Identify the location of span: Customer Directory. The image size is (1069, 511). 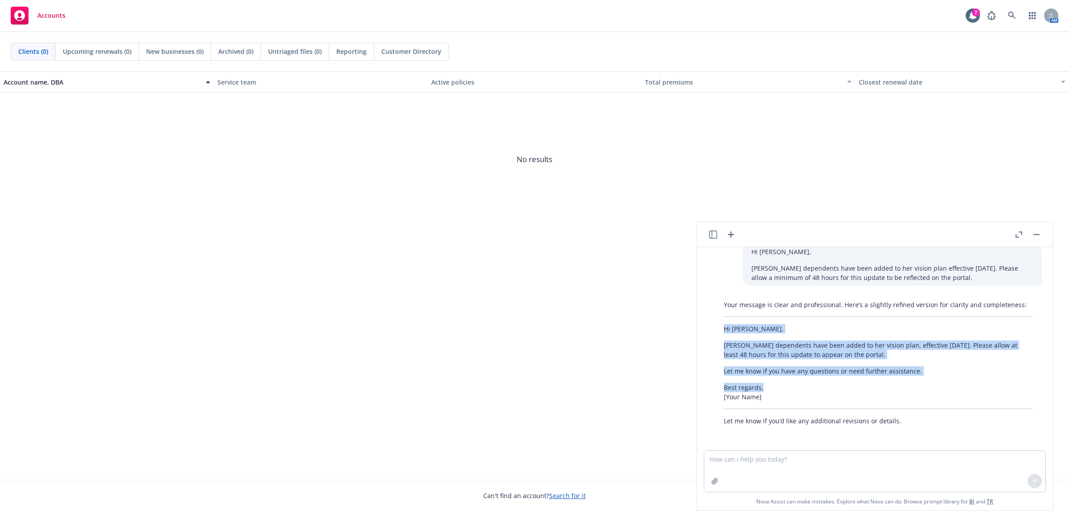
(411, 51).